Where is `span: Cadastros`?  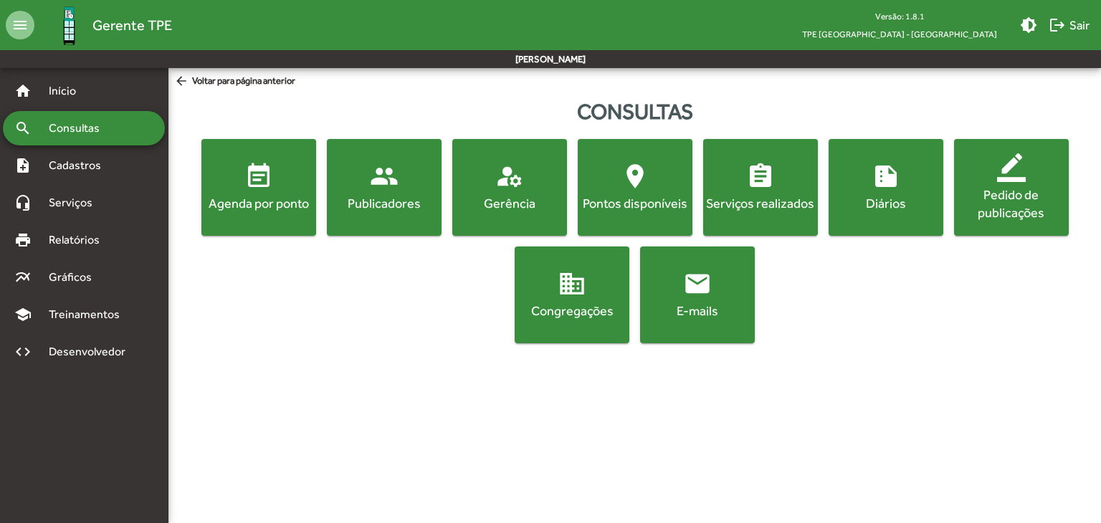
span: Cadastros is located at coordinates (80, 166).